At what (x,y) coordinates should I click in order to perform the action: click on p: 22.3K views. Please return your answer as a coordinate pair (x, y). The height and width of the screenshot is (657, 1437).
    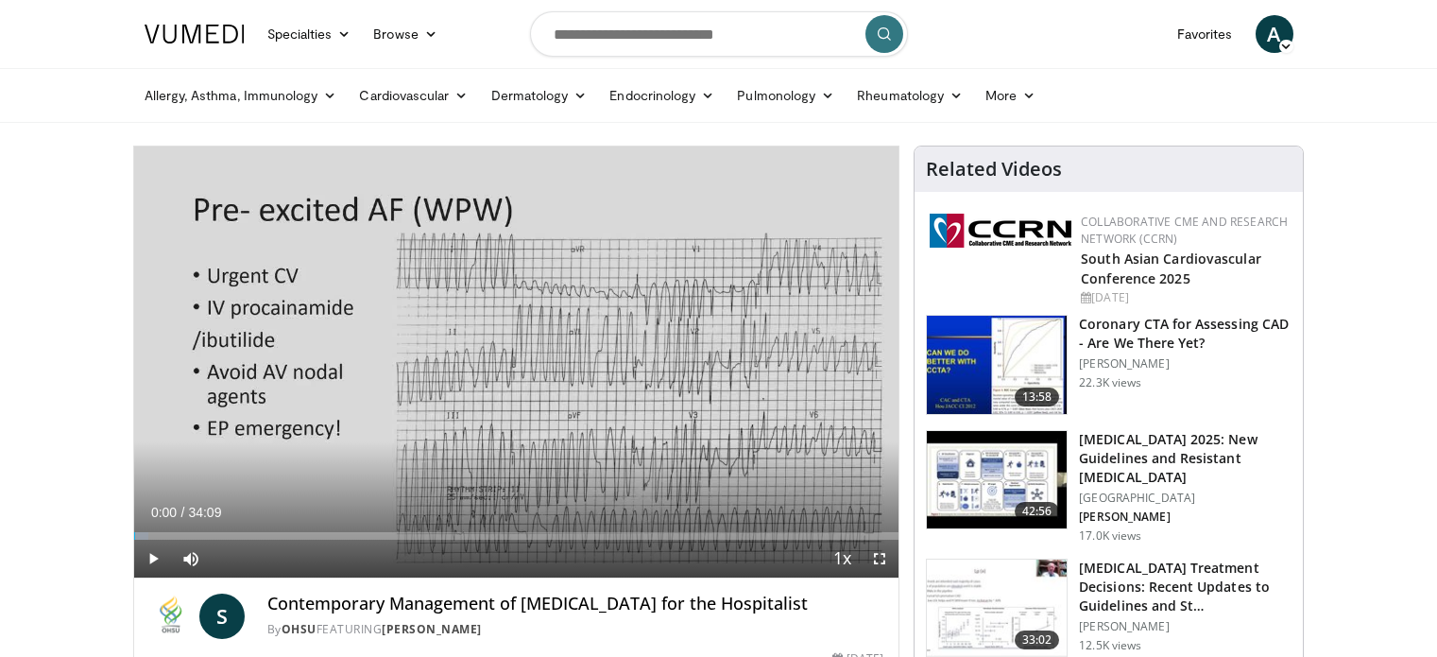
    Looking at the image, I should click on (1110, 383).